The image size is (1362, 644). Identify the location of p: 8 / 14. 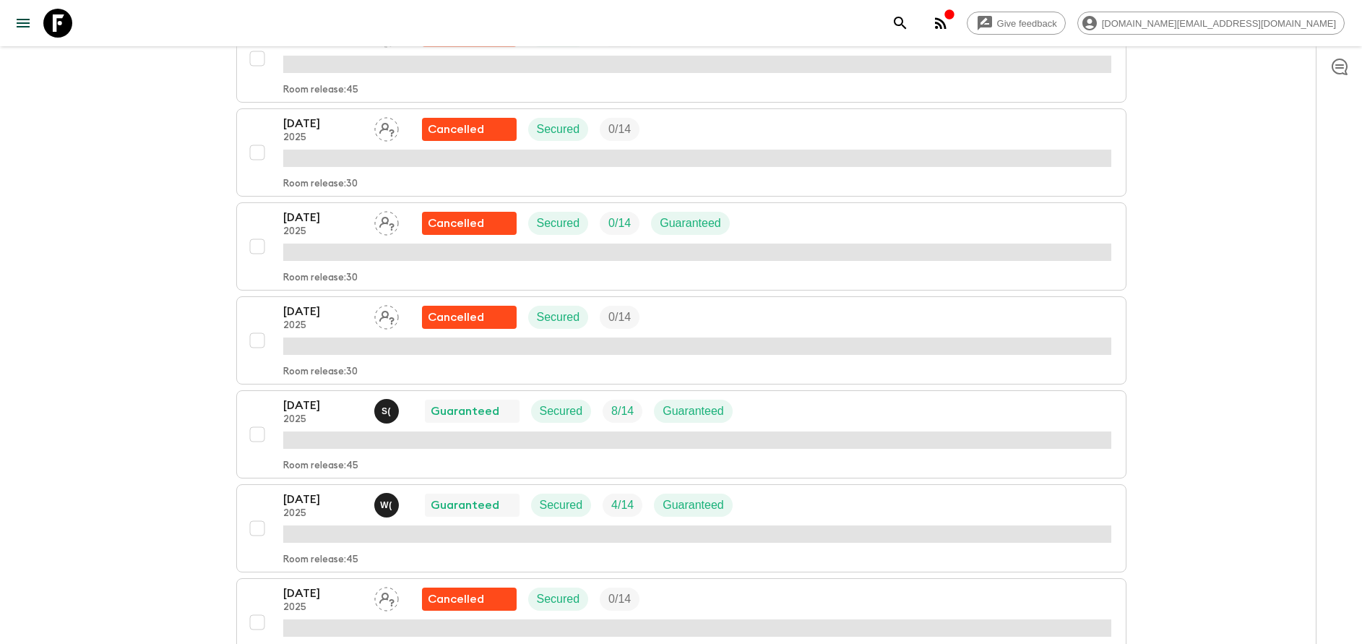
(622, 411).